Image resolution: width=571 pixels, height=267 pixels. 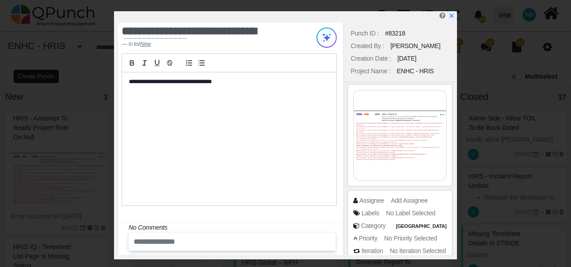 I want to click on u: New, so click(x=146, y=44).